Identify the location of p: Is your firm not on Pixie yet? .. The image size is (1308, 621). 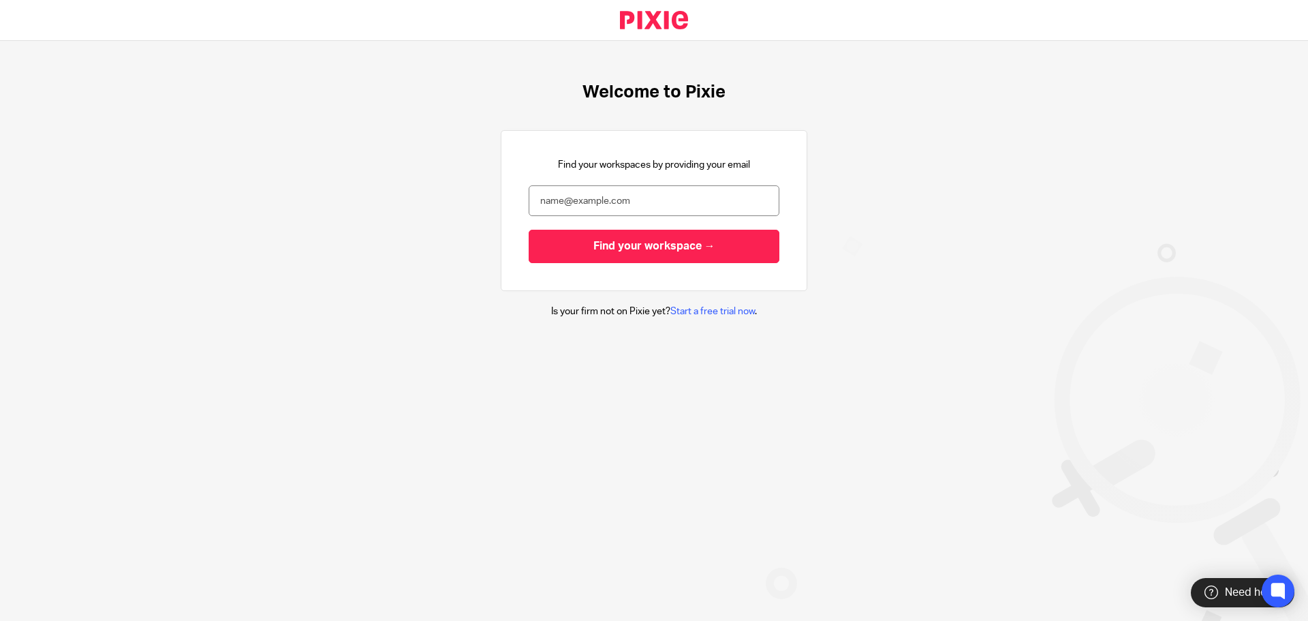
(654, 311).